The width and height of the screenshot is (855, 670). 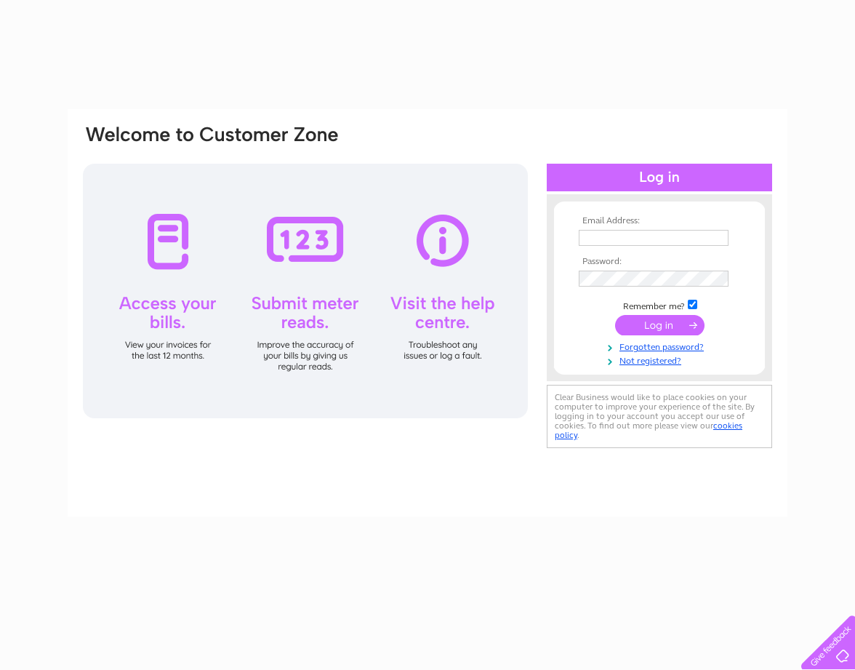 What do you see at coordinates (661, 359) in the screenshot?
I see `a: Not registered?` at bounding box center [661, 359].